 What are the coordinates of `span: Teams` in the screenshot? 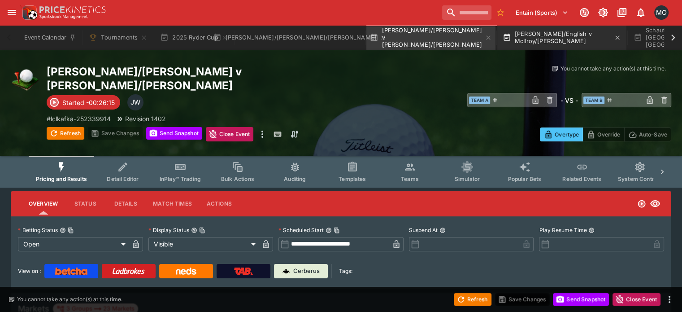 It's located at (410, 178).